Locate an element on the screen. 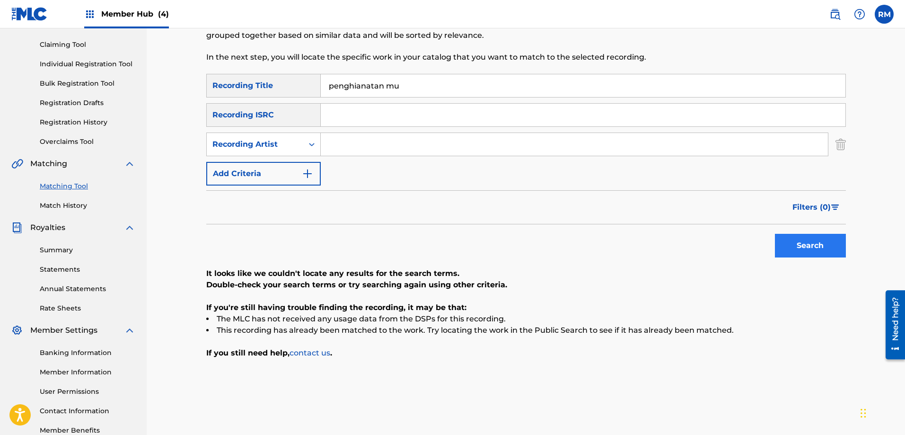 The width and height of the screenshot is (905, 435). form: Search Form is located at coordinates (526, 168).